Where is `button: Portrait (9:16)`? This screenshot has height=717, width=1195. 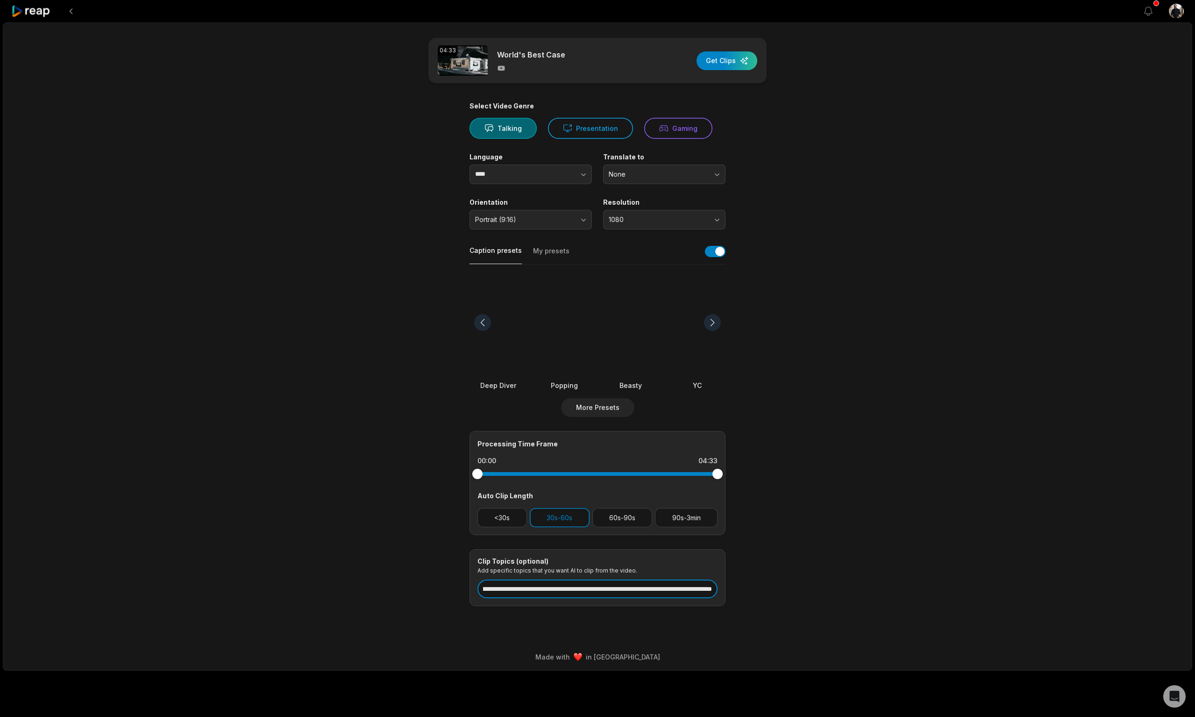 button: Portrait (9:16) is located at coordinates (531, 220).